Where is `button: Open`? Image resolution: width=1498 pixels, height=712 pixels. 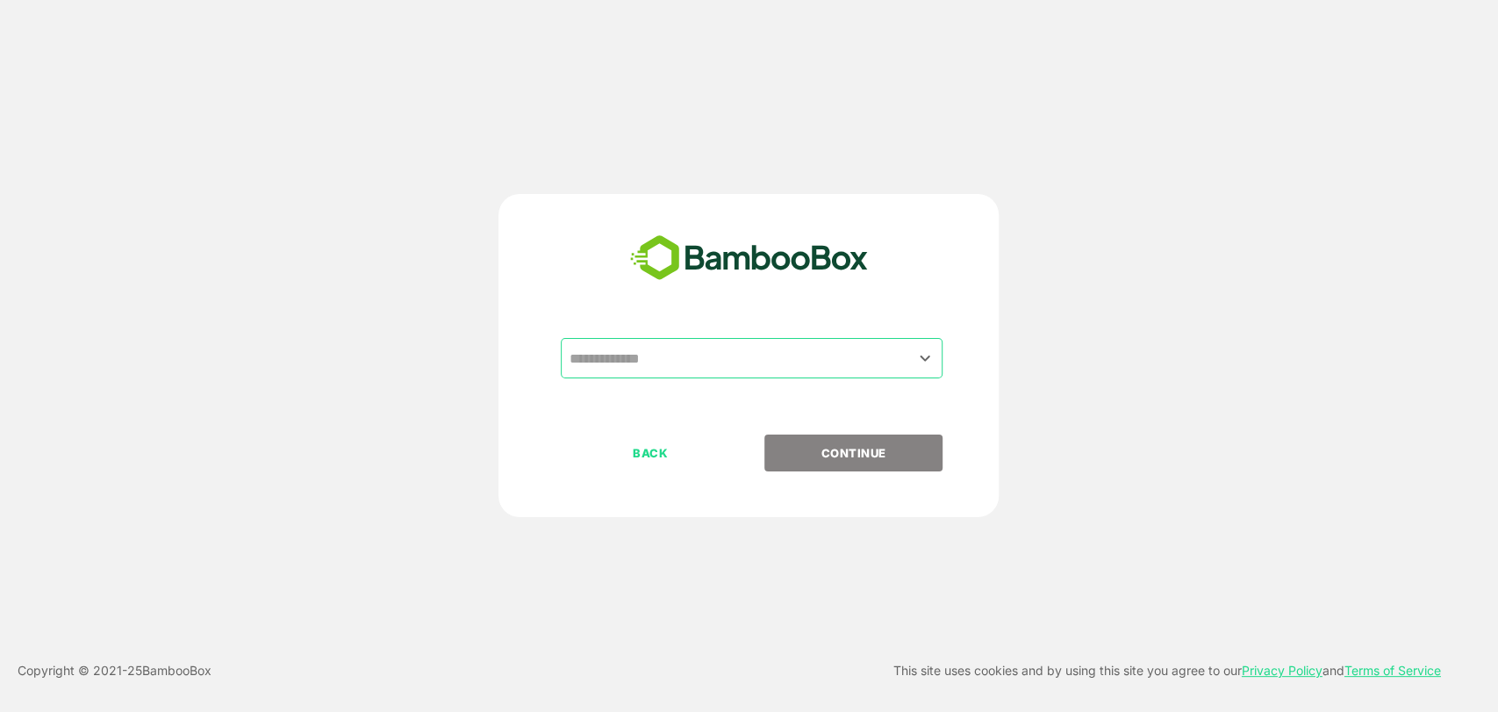
button: Open is located at coordinates (924, 357).